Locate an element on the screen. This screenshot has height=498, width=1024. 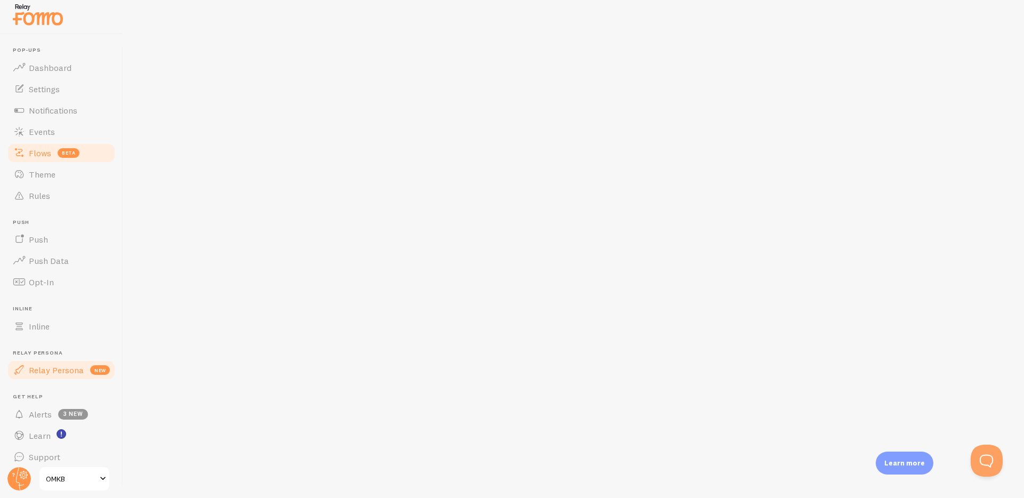
a: Notifications is located at coordinates (61, 110).